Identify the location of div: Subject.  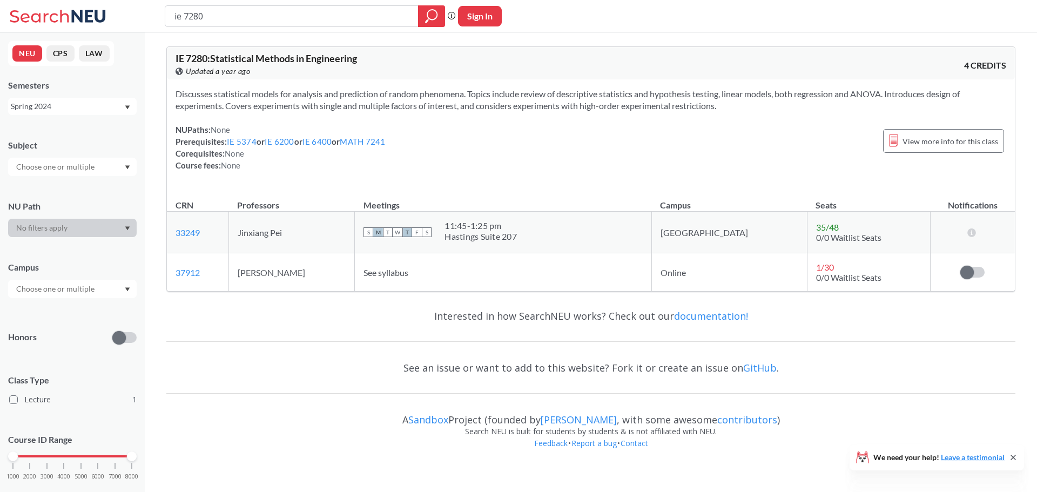
(72, 145).